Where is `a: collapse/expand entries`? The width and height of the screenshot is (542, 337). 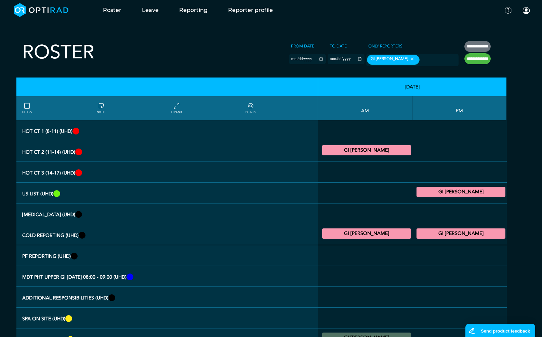
a: collapse/expand entries is located at coordinates (176, 108).